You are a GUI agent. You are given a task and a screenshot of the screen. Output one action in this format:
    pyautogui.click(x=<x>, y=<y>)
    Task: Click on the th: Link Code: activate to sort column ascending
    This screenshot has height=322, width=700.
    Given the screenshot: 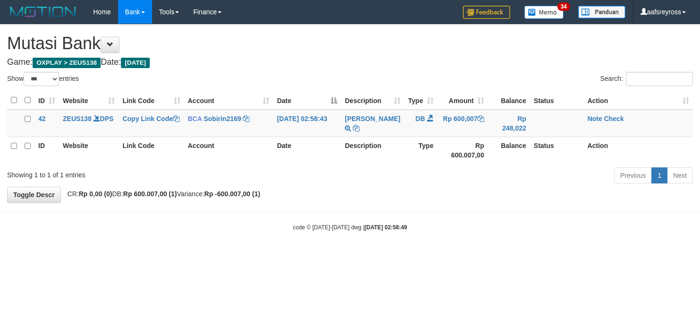 What is the action you would take?
    pyautogui.click(x=151, y=100)
    